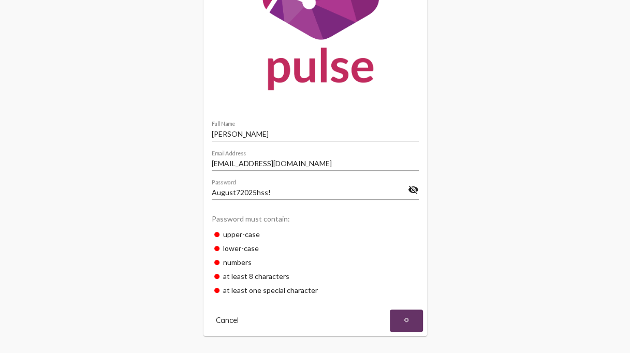 This screenshot has height=353, width=630. Describe the element at coordinates (227, 320) in the screenshot. I see `span: Cancel` at that location.